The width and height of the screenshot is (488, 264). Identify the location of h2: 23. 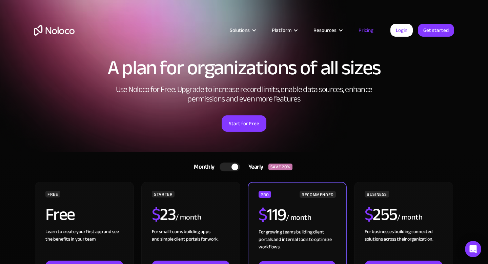
(164, 214).